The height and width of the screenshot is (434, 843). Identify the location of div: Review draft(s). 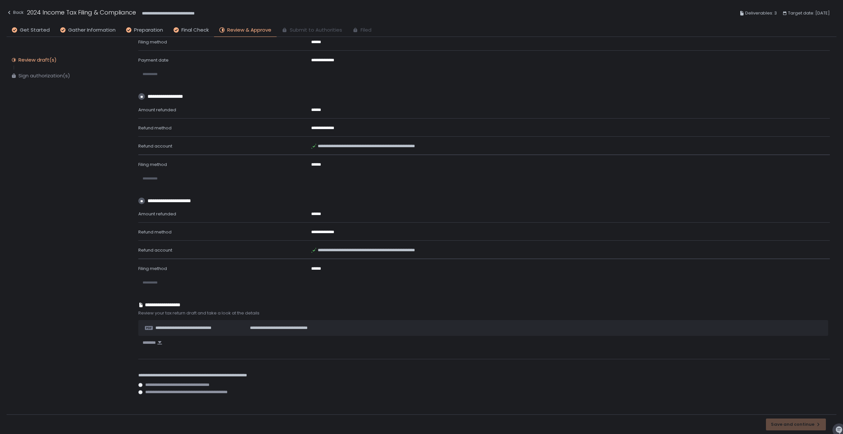
(38, 60).